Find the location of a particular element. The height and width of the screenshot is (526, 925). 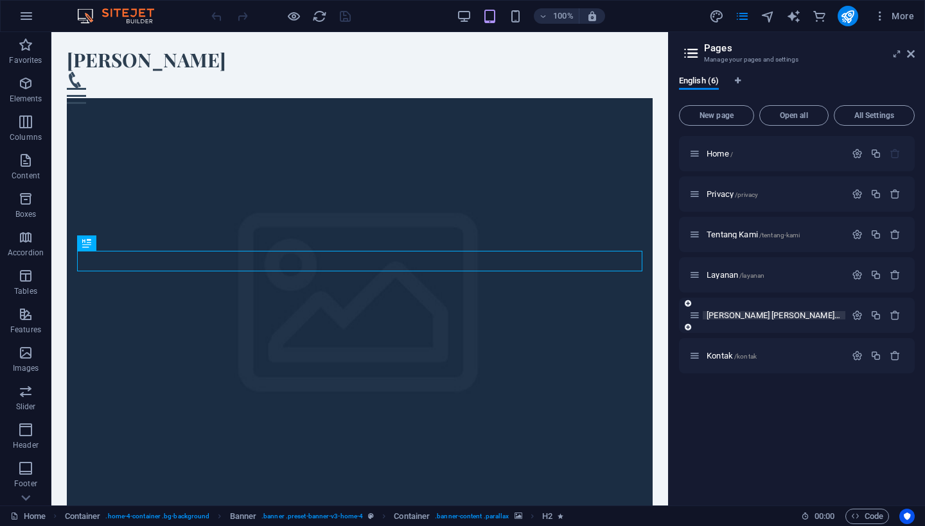

button: text_generator is located at coordinates (794, 16).